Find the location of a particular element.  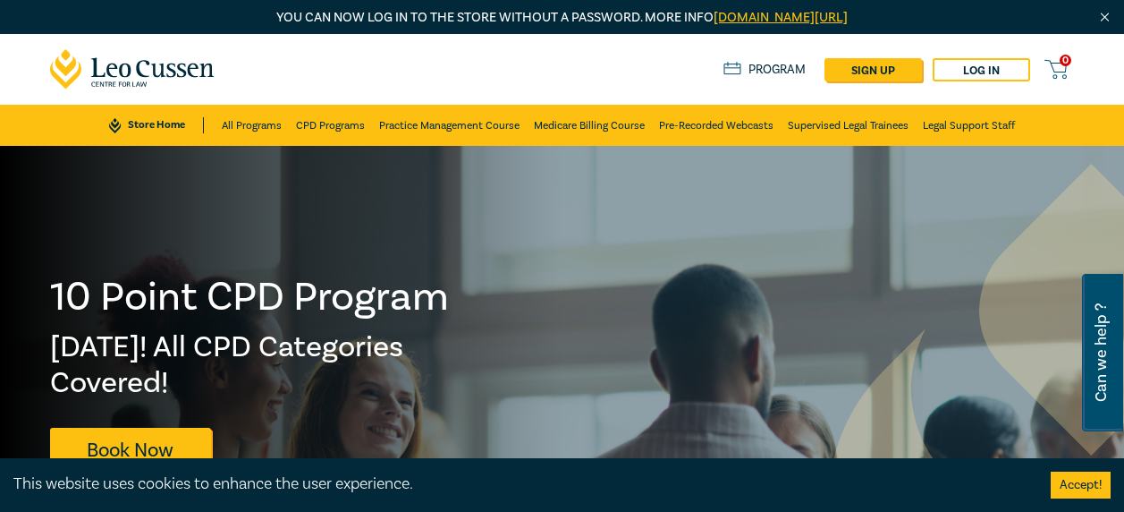

a: Medicare Billing Course is located at coordinates (589, 125).